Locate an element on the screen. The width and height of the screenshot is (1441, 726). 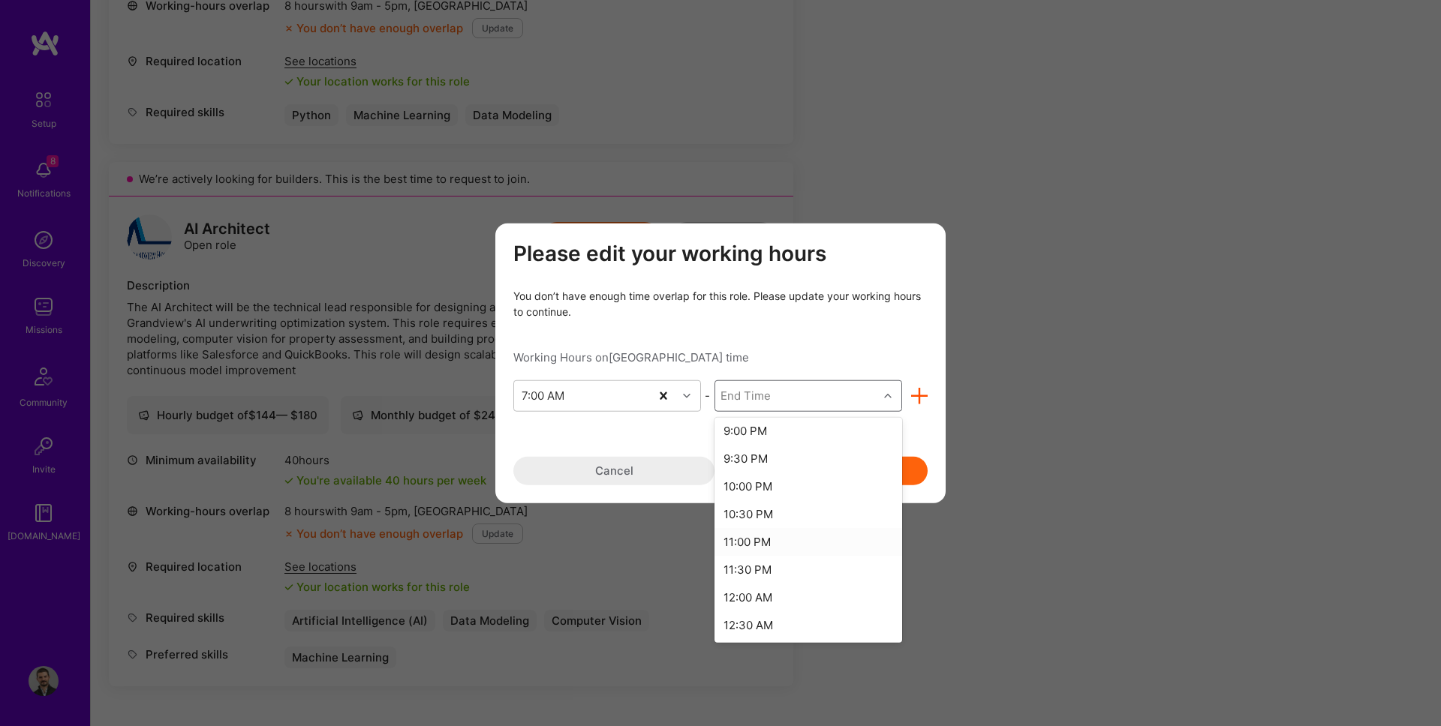
div: 10:00 PM is located at coordinates (808, 485).